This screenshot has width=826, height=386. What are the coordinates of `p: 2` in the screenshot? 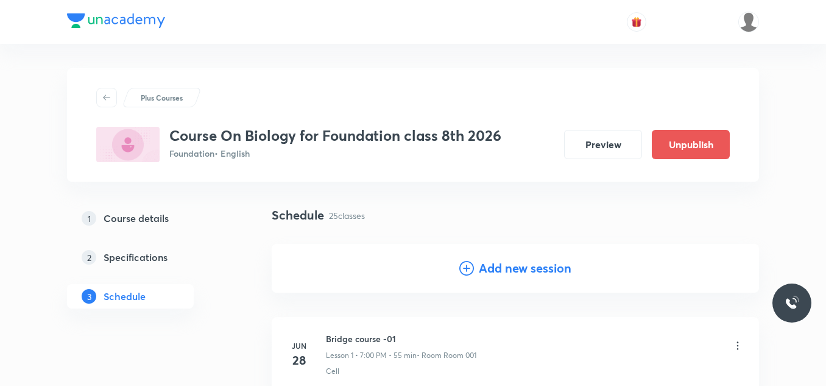 It's located at (89, 257).